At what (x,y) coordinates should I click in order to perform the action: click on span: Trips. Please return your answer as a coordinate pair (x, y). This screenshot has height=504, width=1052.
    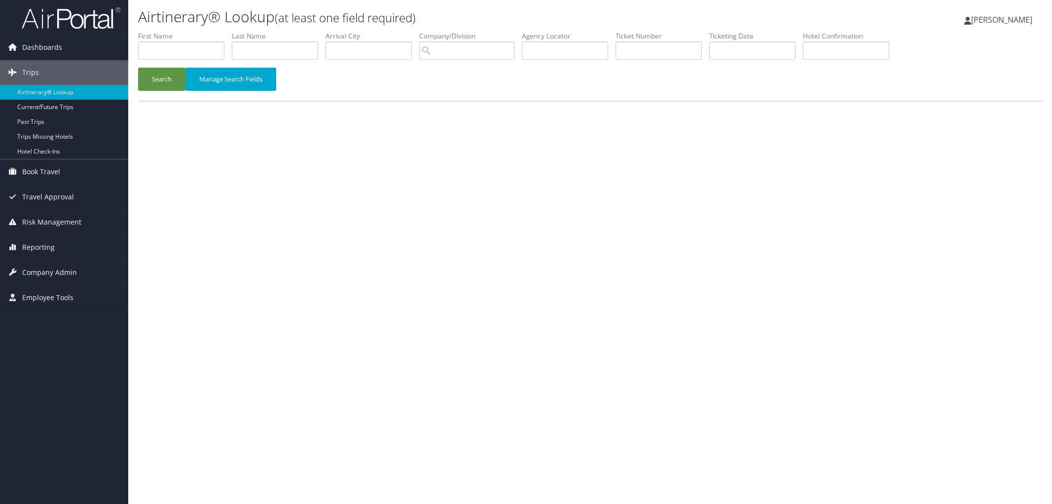
    Looking at the image, I should click on (31, 73).